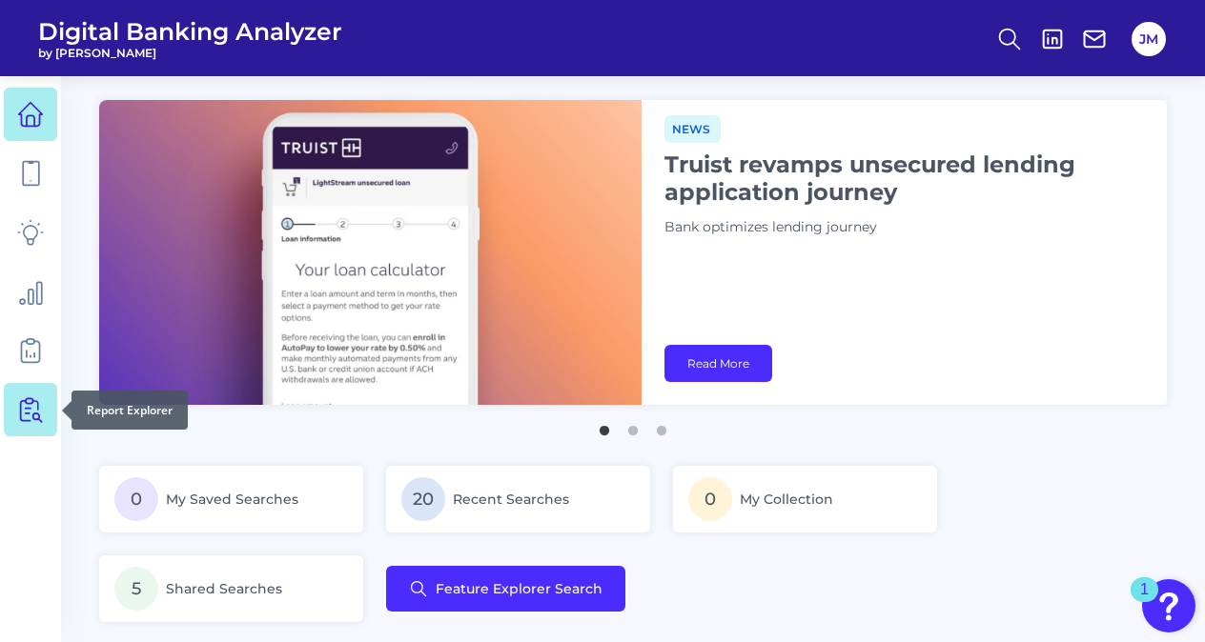  Describe the element at coordinates (692, 128) in the screenshot. I see `a: News` at that location.